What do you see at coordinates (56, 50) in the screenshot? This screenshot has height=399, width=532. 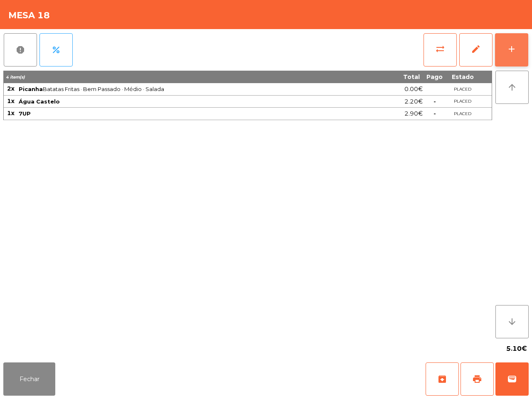 I see `span: percent` at bounding box center [56, 50].